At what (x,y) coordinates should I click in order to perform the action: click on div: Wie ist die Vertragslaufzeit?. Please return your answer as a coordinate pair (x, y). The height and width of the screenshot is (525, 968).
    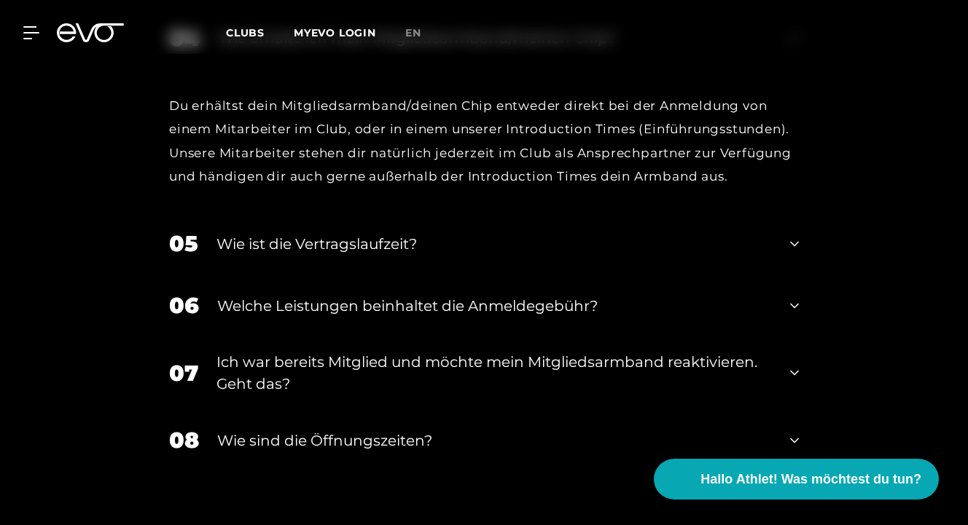
    Looking at the image, I should click on (494, 244).